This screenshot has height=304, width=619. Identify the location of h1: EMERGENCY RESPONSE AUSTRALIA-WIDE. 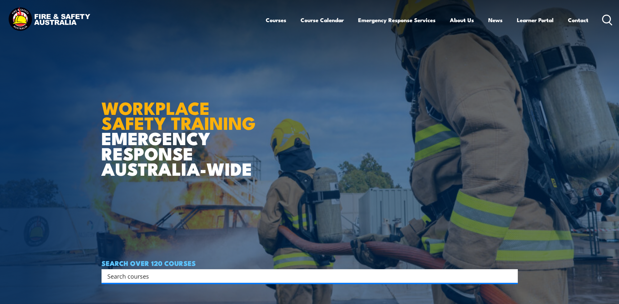
(181, 130).